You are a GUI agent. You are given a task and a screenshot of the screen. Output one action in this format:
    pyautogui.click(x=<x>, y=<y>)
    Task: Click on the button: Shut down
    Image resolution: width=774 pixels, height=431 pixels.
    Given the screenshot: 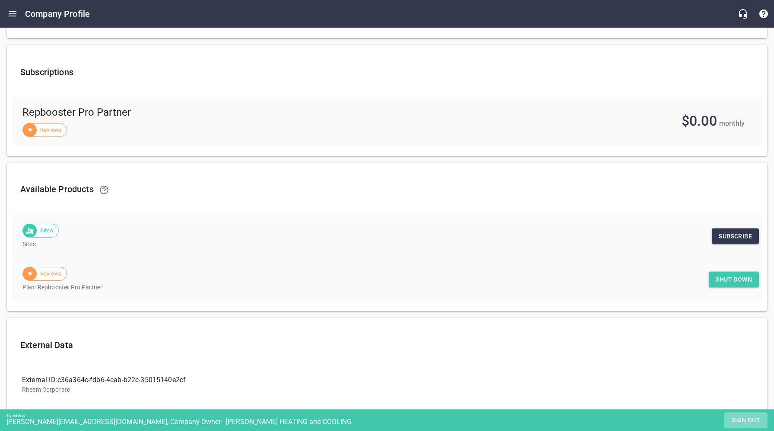 What is the action you would take?
    pyautogui.click(x=734, y=279)
    